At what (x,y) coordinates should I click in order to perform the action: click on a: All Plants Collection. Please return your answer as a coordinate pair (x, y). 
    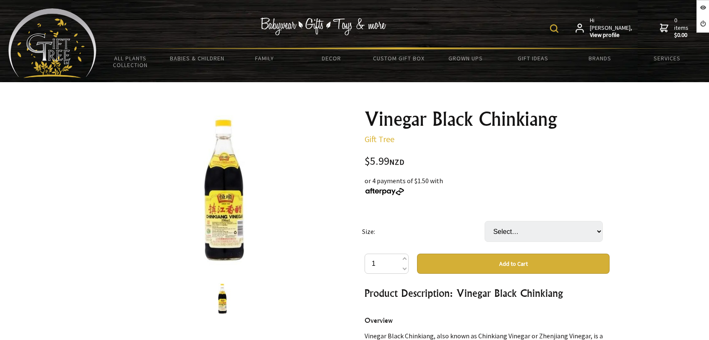
    Looking at the image, I should click on (130, 62).